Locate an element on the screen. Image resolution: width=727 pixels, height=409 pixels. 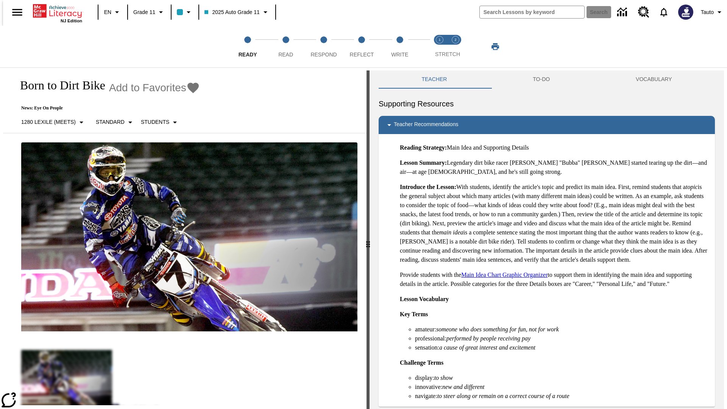
strong: Introduce the Lesson: is located at coordinates (428, 187).